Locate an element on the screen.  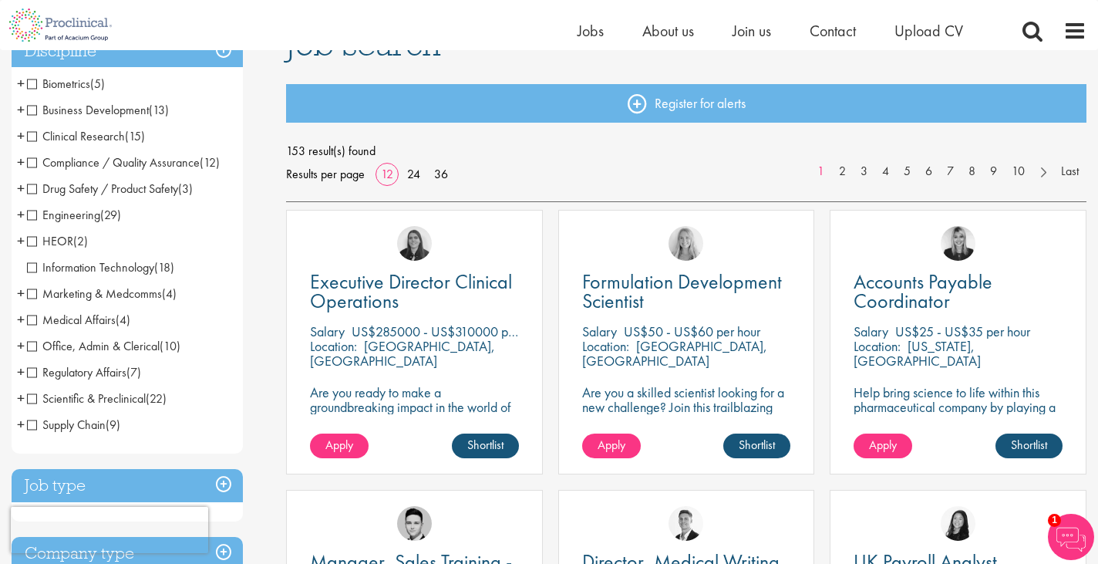
img: Connor Lynes is located at coordinates (414, 523).